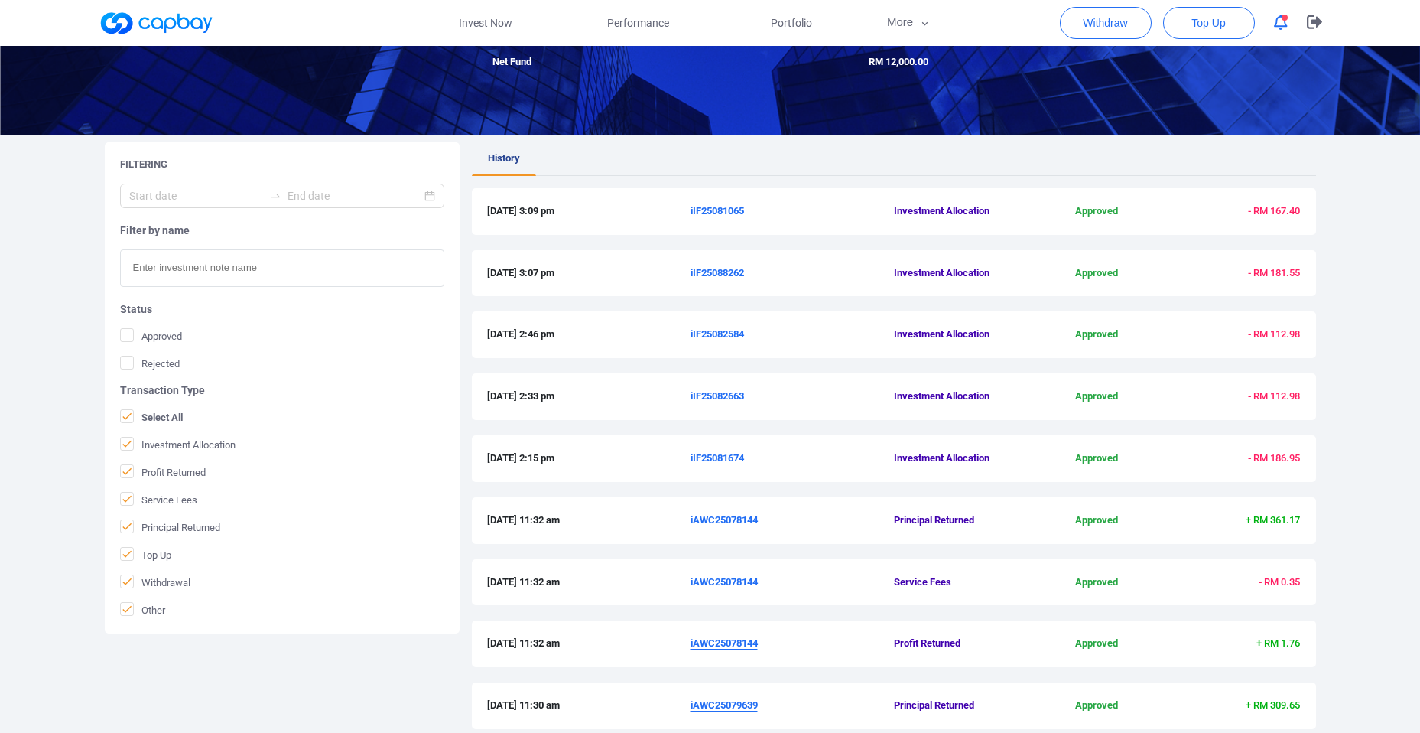 The image size is (1420, 733). Describe the element at coordinates (504, 158) in the screenshot. I see `span: History` at that location.